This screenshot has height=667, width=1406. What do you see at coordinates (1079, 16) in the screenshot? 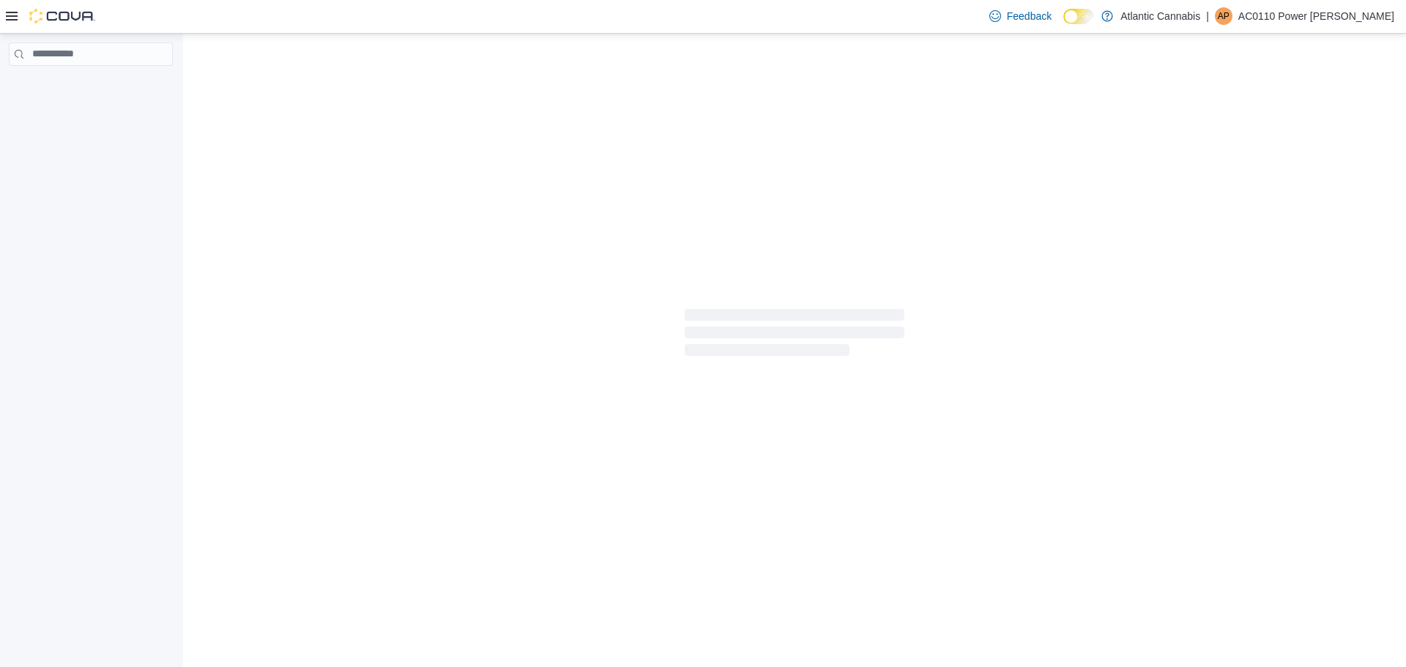
I see `input: Dark Mode` at bounding box center [1079, 16].